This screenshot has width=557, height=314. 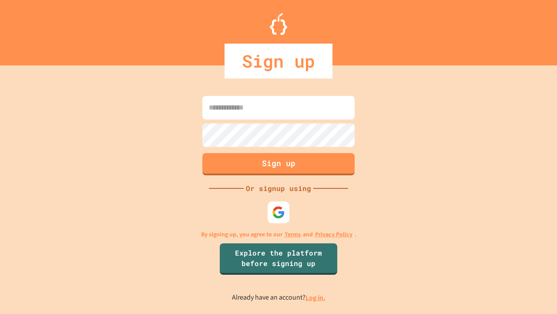 I want to click on p: By signing up, you agree to our and ., so click(x=279, y=234).